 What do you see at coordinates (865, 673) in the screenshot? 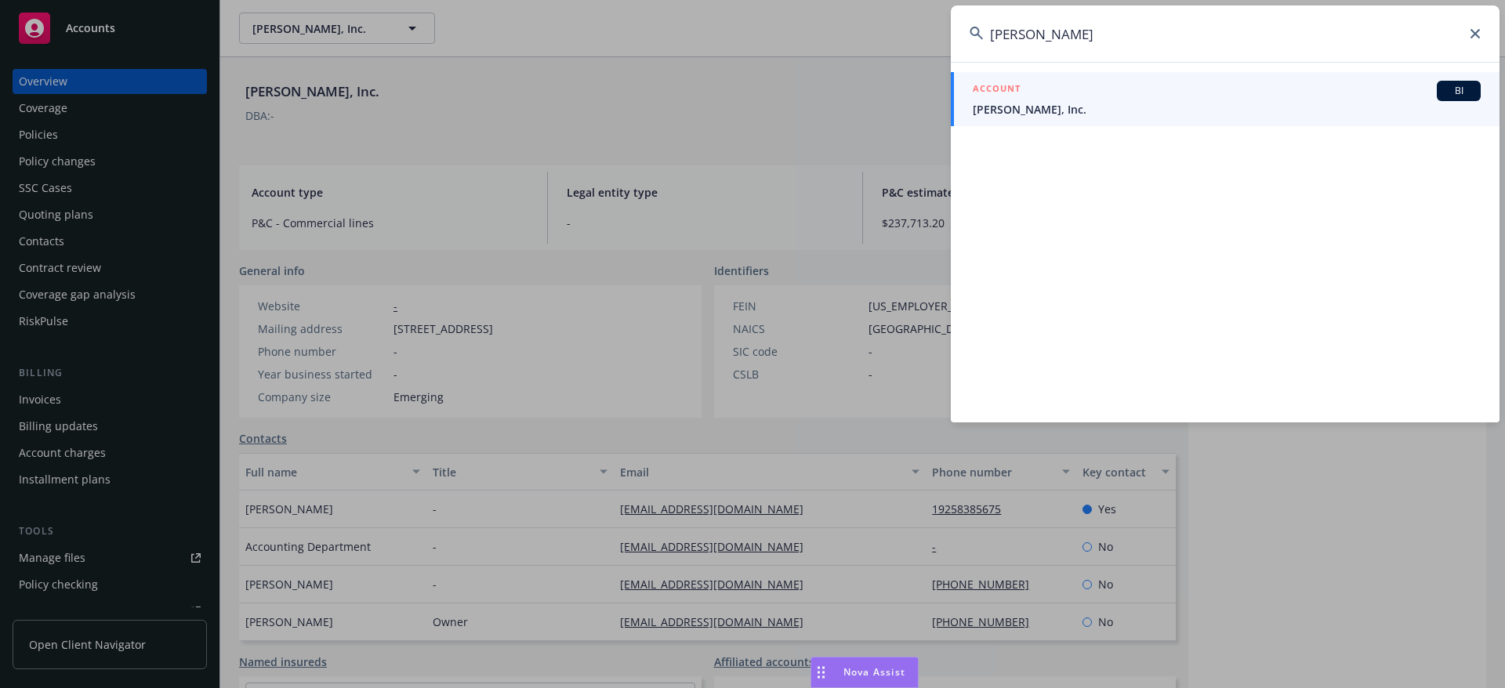
I see `button: Nova Assist` at bounding box center [865, 673].